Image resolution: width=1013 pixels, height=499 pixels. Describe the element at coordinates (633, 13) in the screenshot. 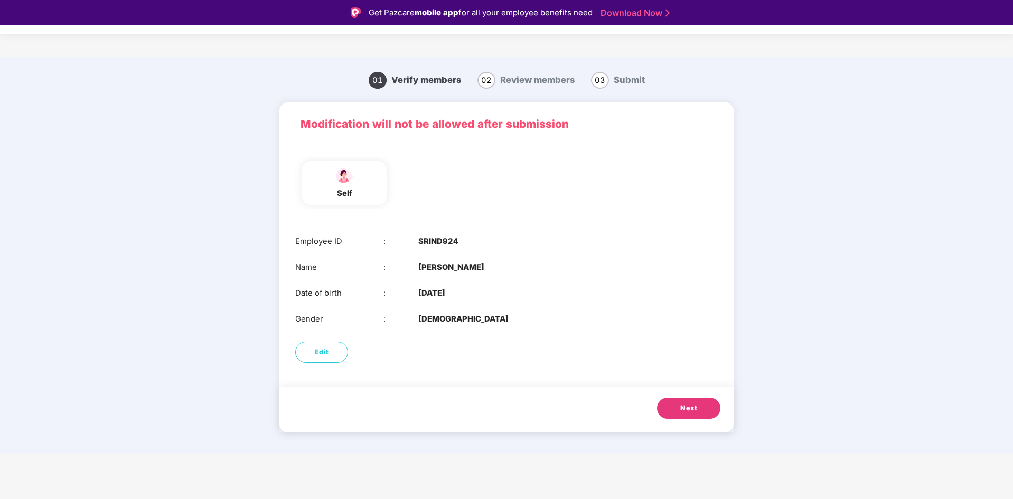

I see `a: Download Now` at that location.